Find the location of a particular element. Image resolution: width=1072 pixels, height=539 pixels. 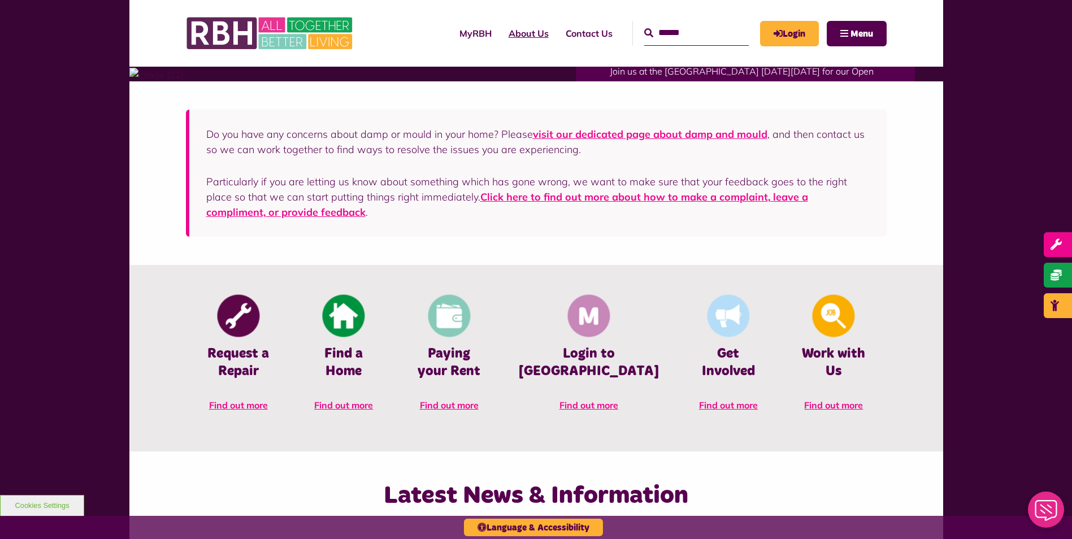

img: Get Involved is located at coordinates (728, 316).